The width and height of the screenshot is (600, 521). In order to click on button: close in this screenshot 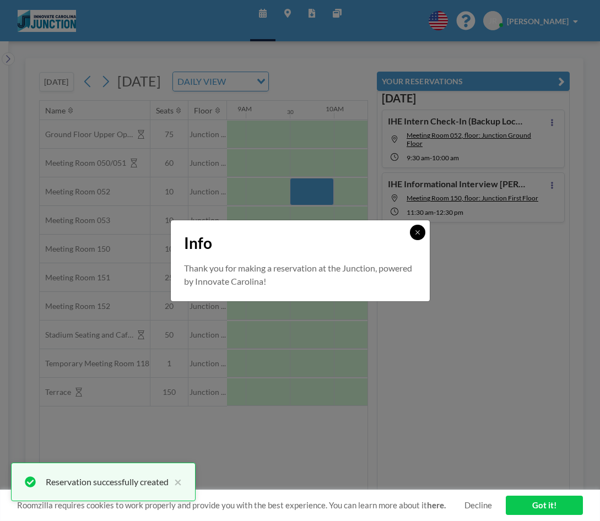, I will do `click(175, 482)`.